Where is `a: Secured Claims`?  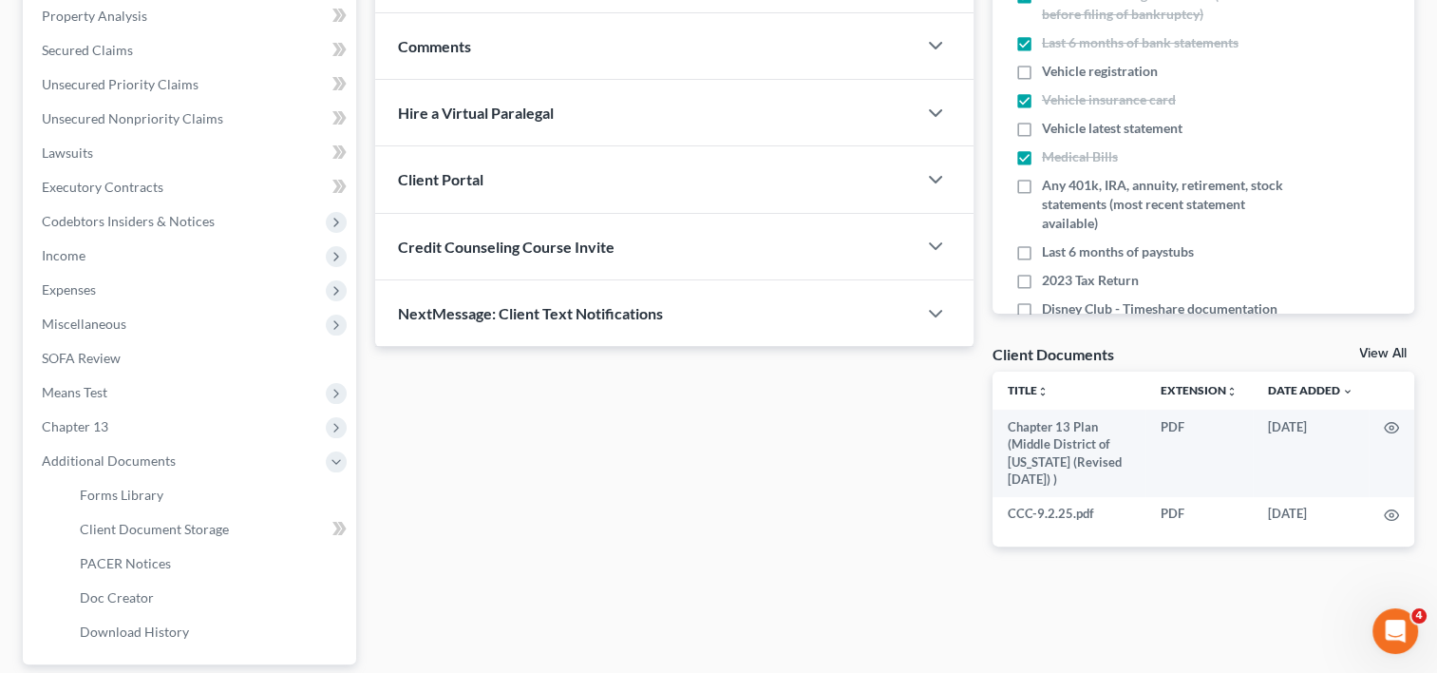 a: Secured Claims is located at coordinates (191, 50).